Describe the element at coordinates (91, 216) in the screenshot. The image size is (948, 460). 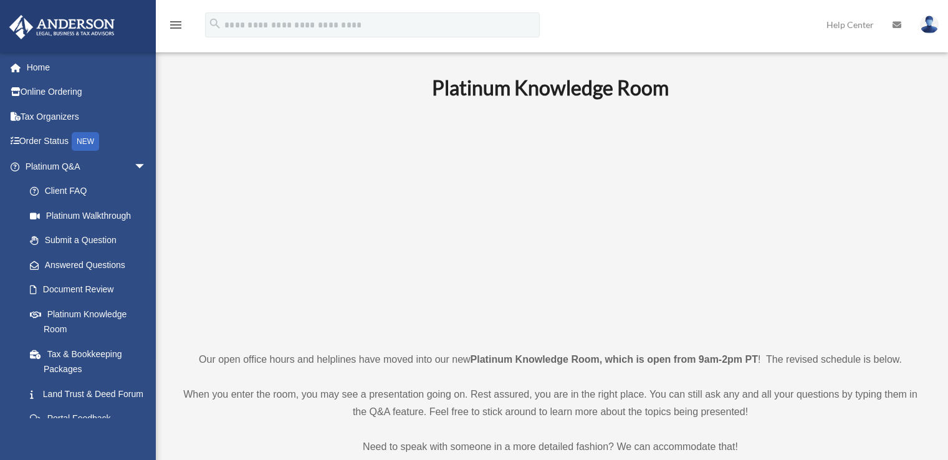
I see `a: Platinum Walkthrough` at that location.